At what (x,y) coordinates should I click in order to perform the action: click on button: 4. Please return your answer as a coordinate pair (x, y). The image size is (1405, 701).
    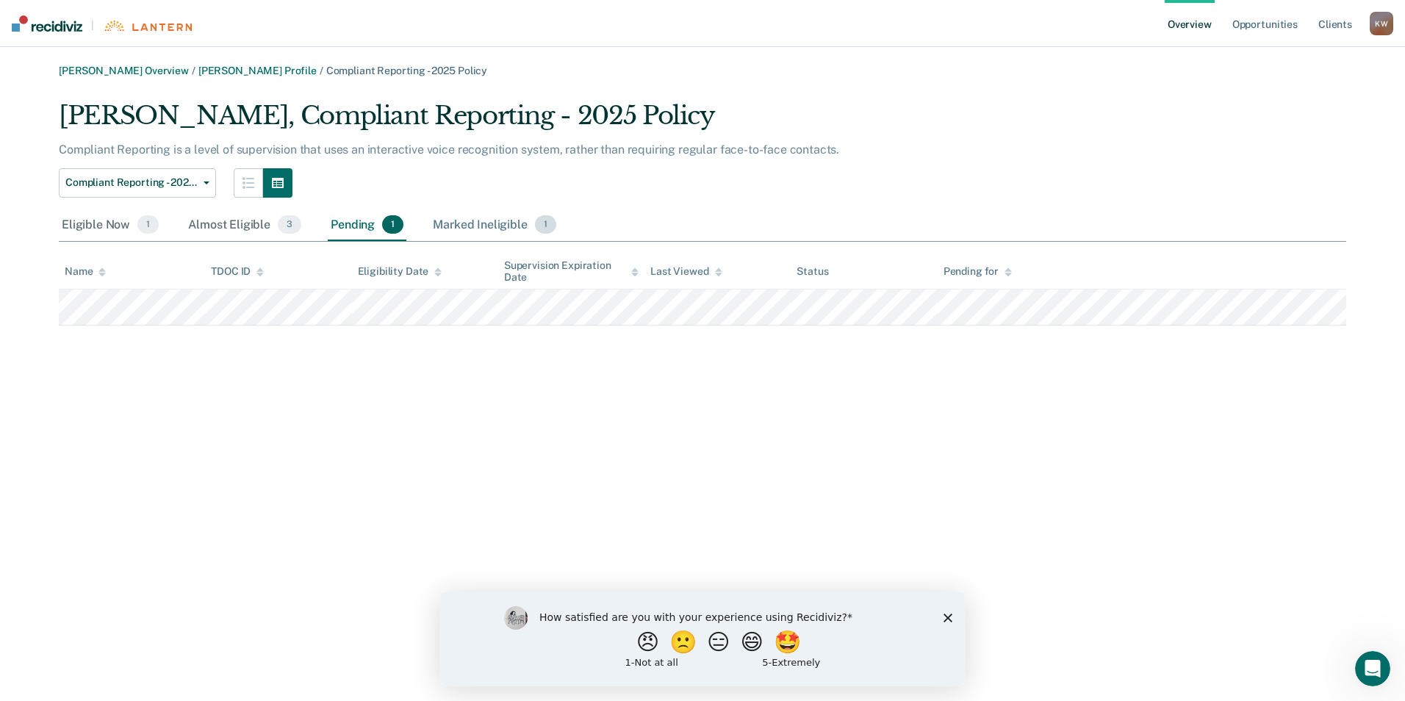
    Looking at the image, I should click on (314, 51).